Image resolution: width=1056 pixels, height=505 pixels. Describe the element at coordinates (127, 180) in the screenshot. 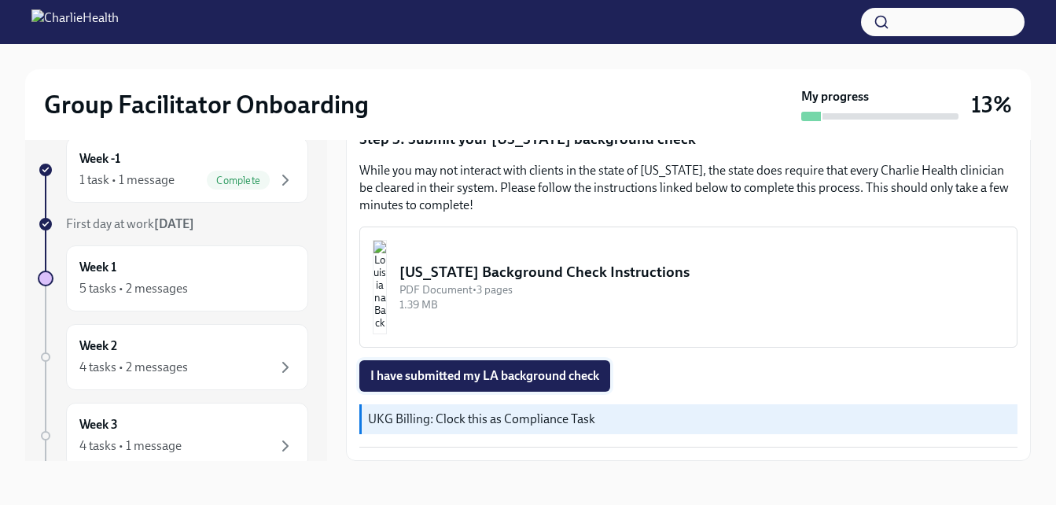

I see `div: 1 task • 1 message` at that location.